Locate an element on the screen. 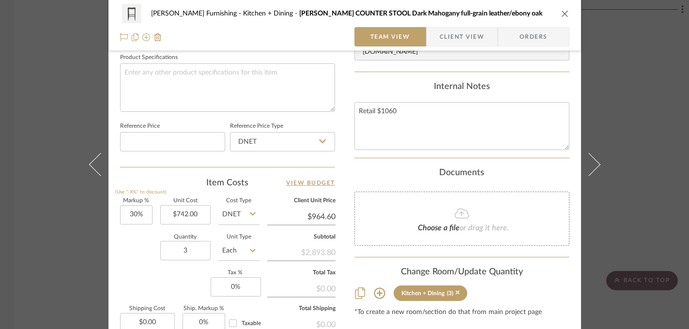 Image resolution: width=689 pixels, height=329 pixels. span: Choose a file is located at coordinates (438, 228).